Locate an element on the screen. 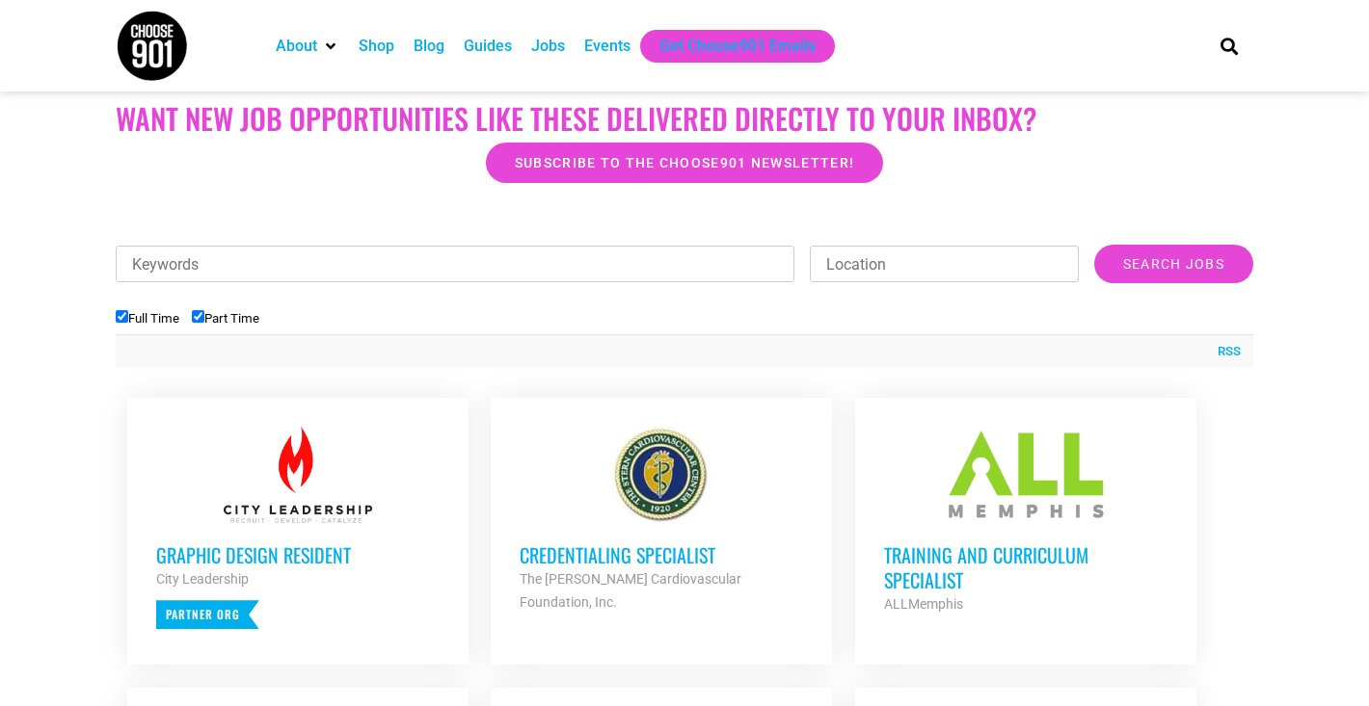 Image resolution: width=1369 pixels, height=706 pixels. a: Subscribe to the Choose901 newsletter! is located at coordinates (684, 163).